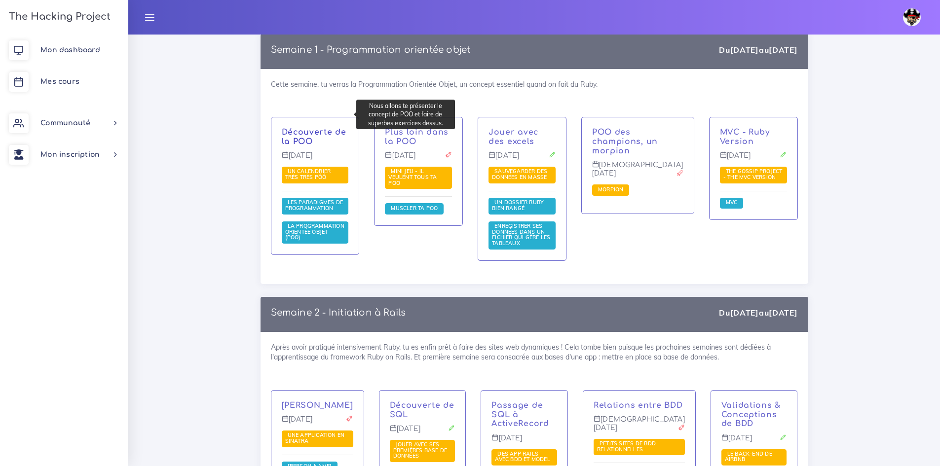 This screenshot has width=940, height=466. Describe the element at coordinates (521, 175) in the screenshot. I see `a: Sauvegarder des données en masse` at that location.